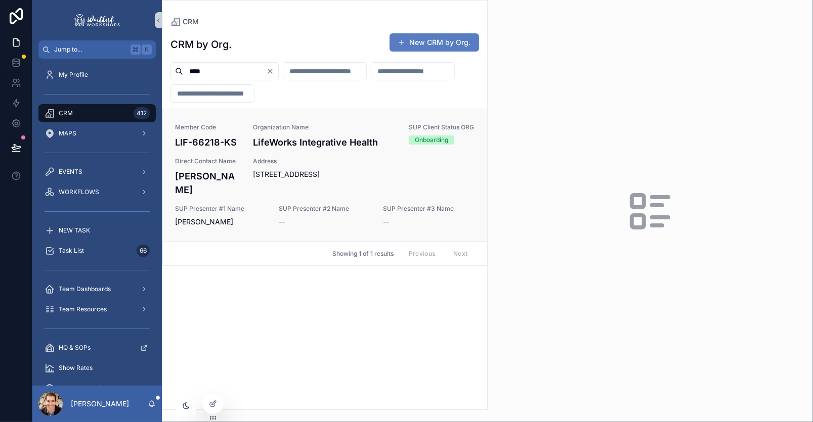  Describe the element at coordinates (74, 348) in the screenshot. I see `span: HQ & SOPs` at that location.